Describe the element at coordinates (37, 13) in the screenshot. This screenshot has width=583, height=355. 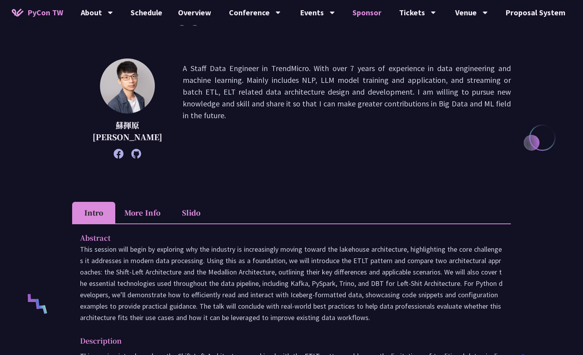
I see `a: PyCon TW` at that location.